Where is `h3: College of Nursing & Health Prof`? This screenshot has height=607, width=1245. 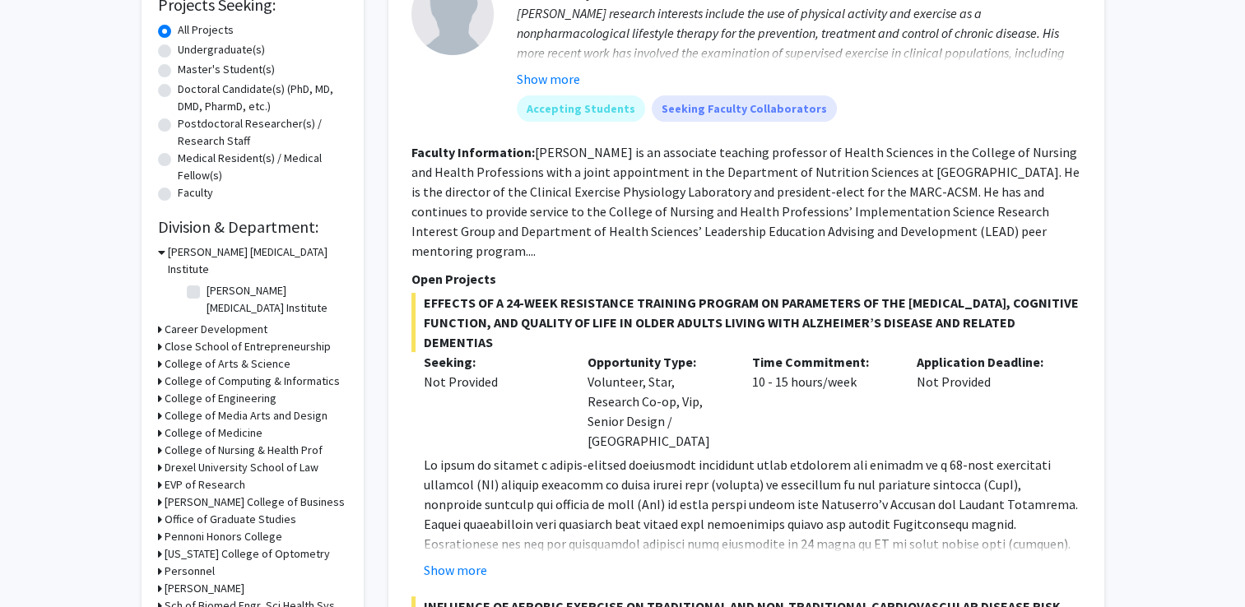 h3: College of Nursing & Health Prof is located at coordinates (243, 450).